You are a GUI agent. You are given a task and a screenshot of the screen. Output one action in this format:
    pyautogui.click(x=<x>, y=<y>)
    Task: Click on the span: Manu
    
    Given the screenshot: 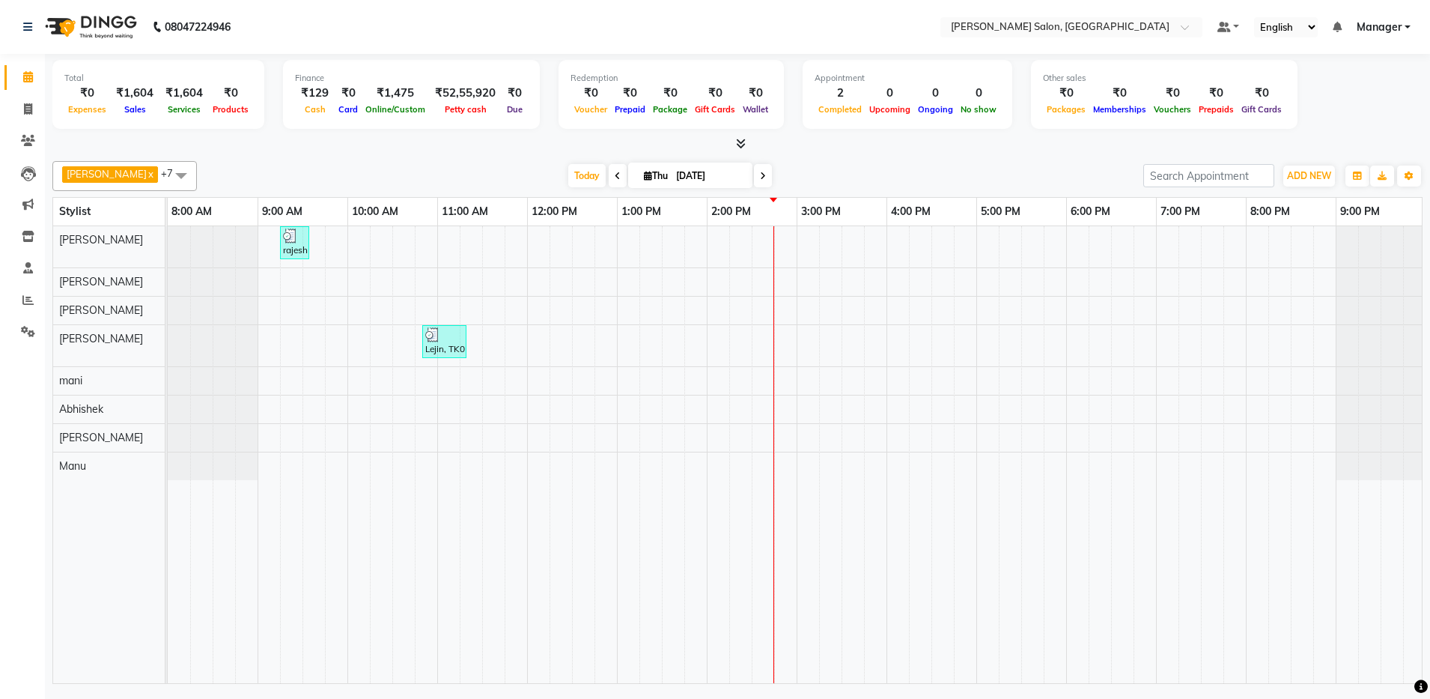 What is the action you would take?
    pyautogui.click(x=73, y=466)
    